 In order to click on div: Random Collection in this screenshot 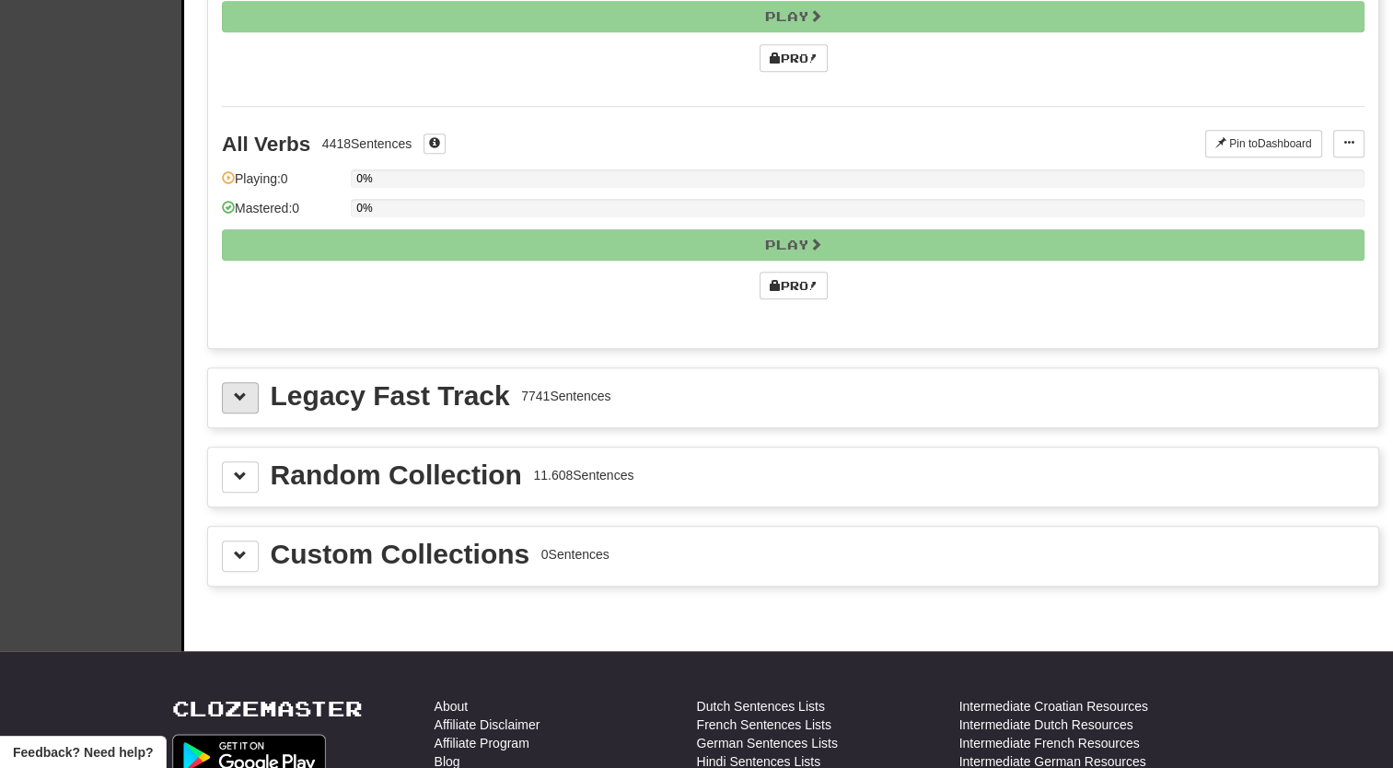, I will do `click(396, 475)`.